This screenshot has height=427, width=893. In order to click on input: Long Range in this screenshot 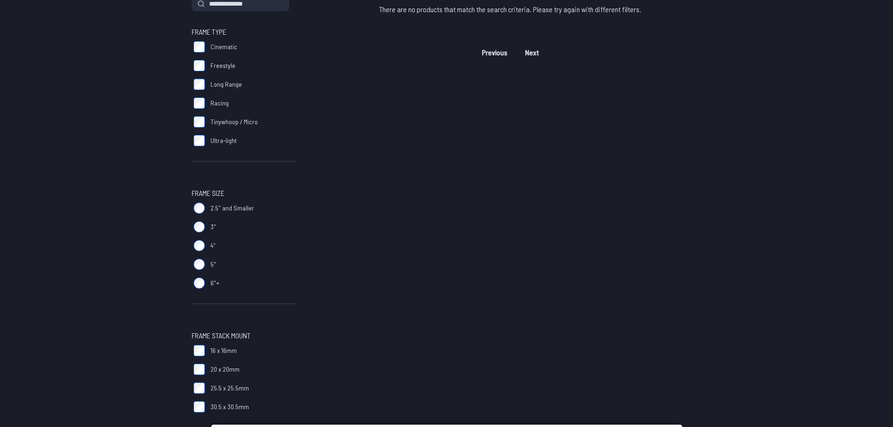, I will do `click(199, 84)`.